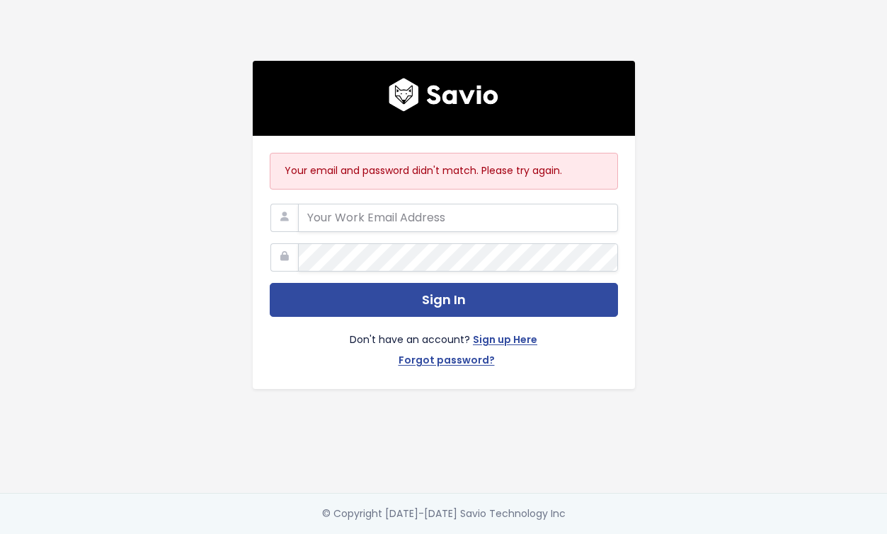 This screenshot has height=534, width=887. What do you see at coordinates (444, 300) in the screenshot?
I see `button: Sign In` at bounding box center [444, 300].